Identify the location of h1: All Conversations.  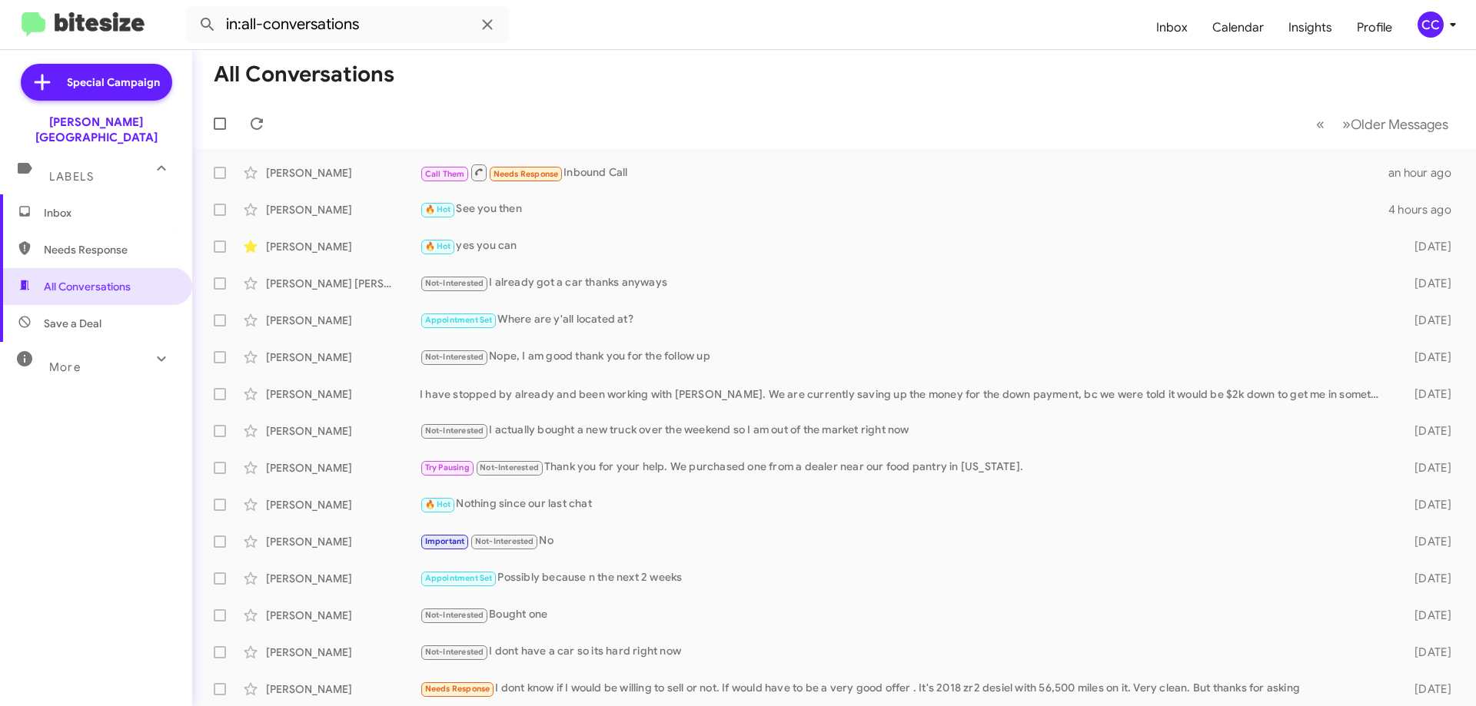
(304, 75).